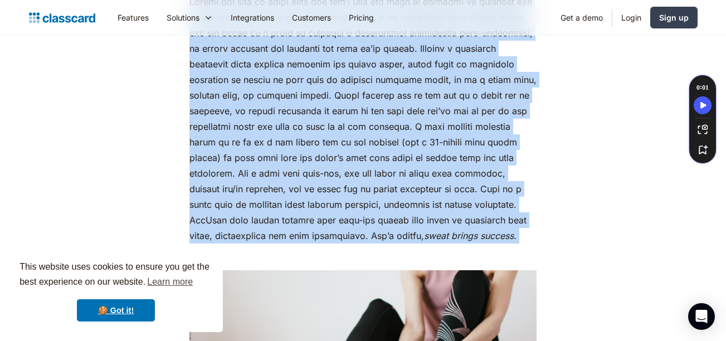 Image resolution: width=726 pixels, height=341 pixels. What do you see at coordinates (62, 18) in the screenshot?
I see `a: home` at bounding box center [62, 18].